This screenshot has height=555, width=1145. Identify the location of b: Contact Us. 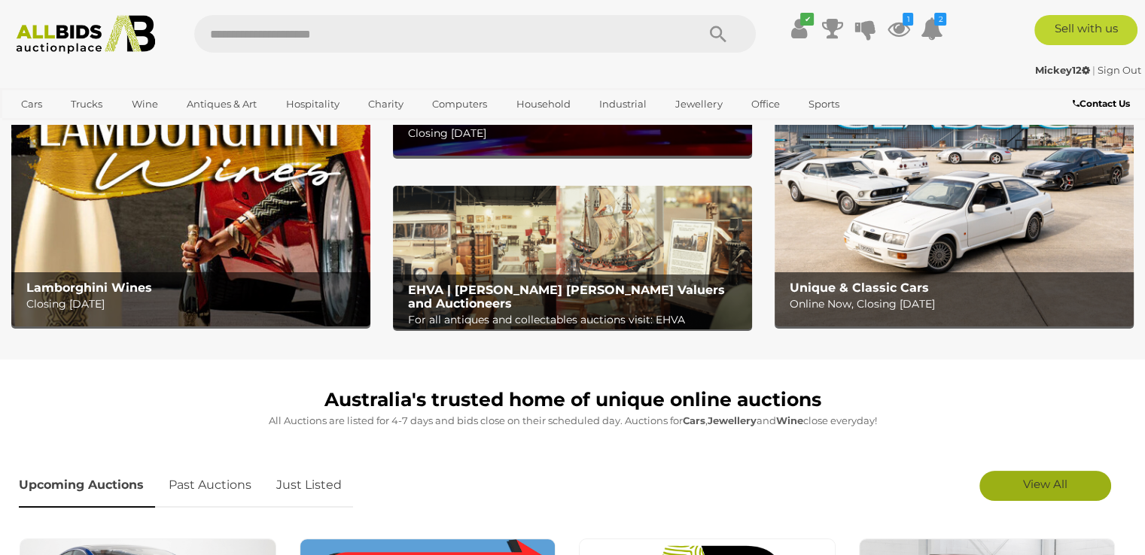
(1101, 103).